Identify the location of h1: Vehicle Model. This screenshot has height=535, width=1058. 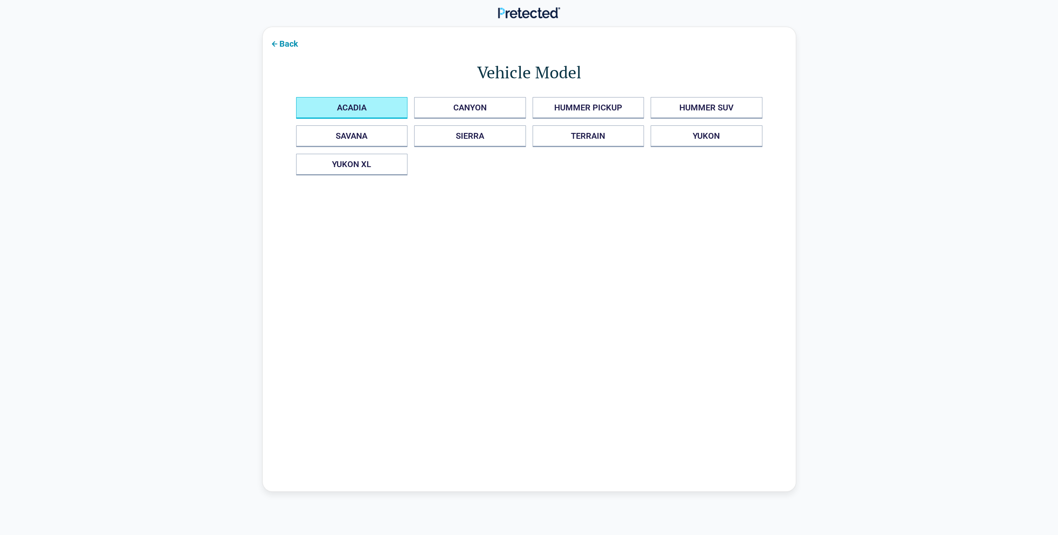
(529, 72).